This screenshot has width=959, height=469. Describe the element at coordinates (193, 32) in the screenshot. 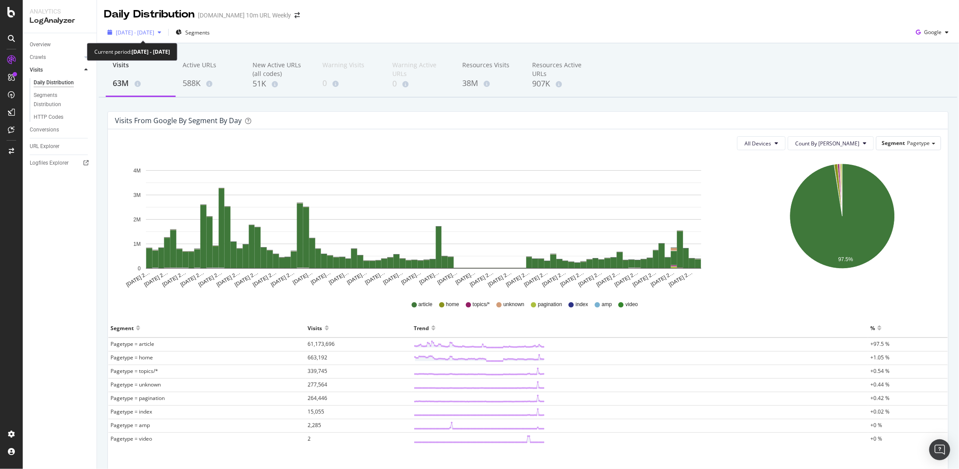

I see `button: Segments` at that location.